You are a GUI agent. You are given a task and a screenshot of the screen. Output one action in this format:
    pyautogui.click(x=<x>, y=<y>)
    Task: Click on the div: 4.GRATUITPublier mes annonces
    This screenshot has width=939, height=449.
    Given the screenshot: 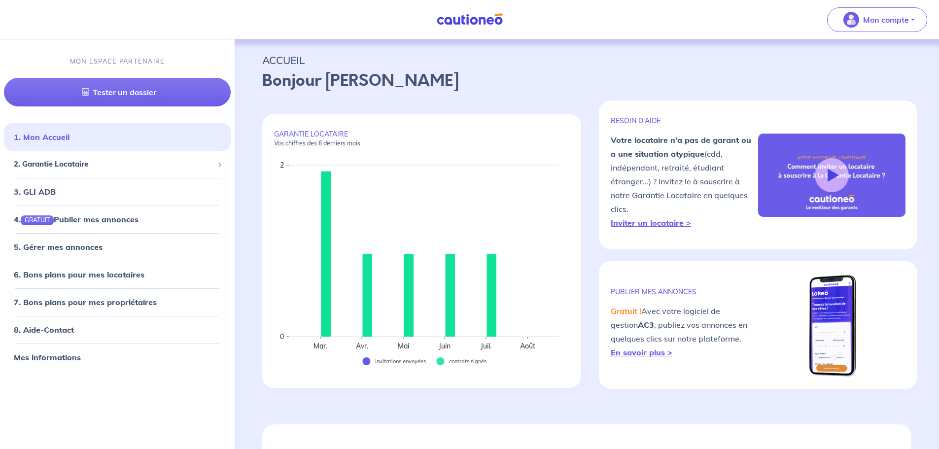 What is the action you would take?
    pyautogui.click(x=117, y=219)
    